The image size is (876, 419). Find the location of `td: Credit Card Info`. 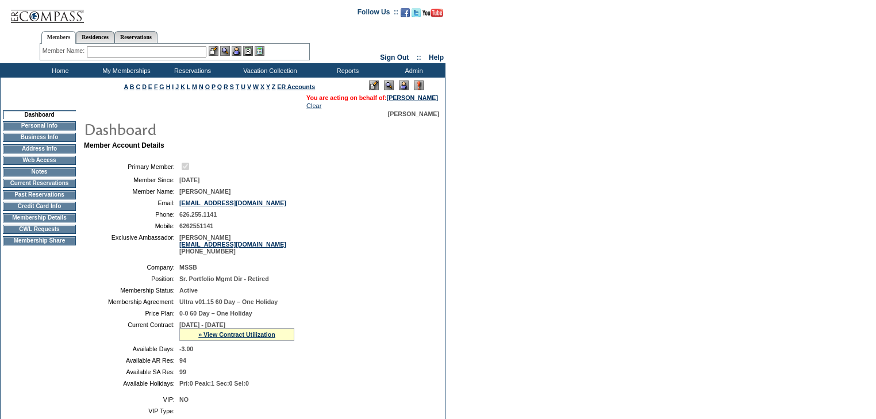

td: Credit Card Info is located at coordinates (39, 206).